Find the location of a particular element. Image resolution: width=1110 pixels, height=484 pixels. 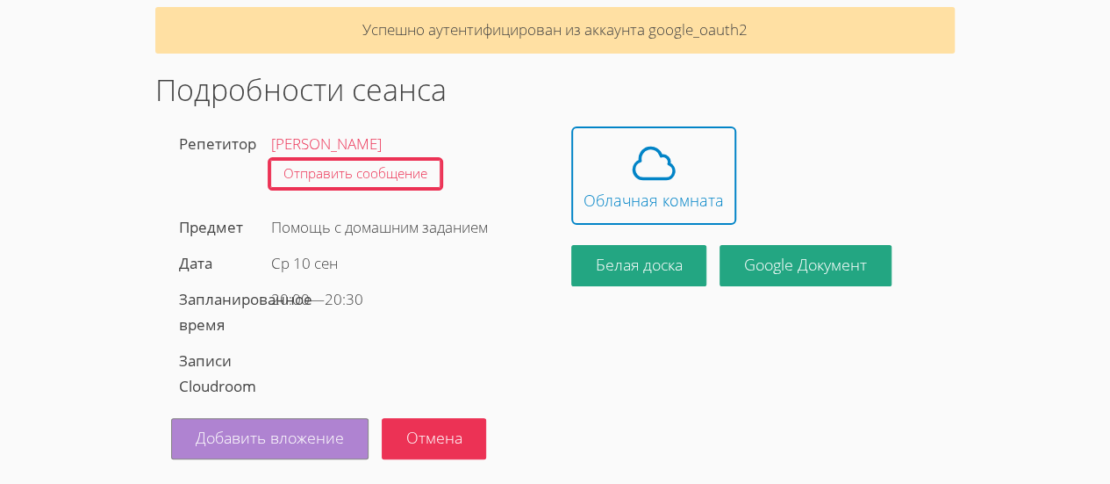

a: Отправить сообщение is located at coordinates (355, 174).